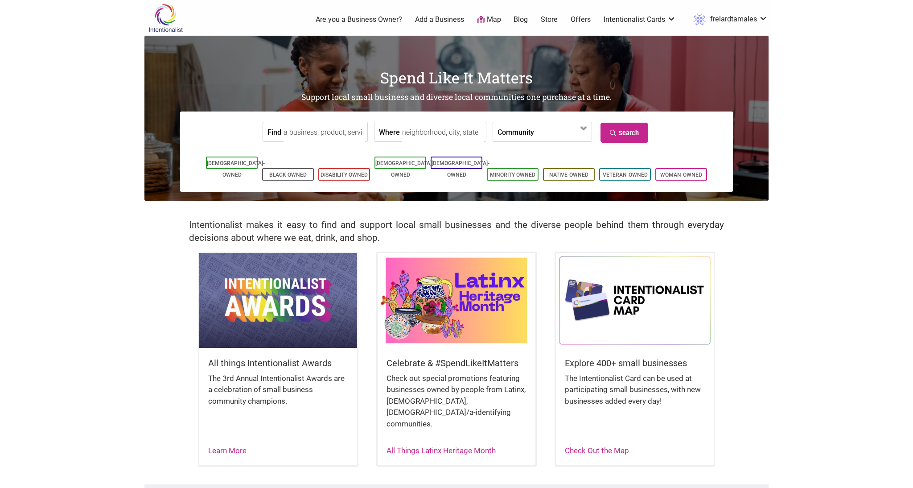  What do you see at coordinates (274, 132) in the screenshot?
I see `label: Find` at bounding box center [274, 132].